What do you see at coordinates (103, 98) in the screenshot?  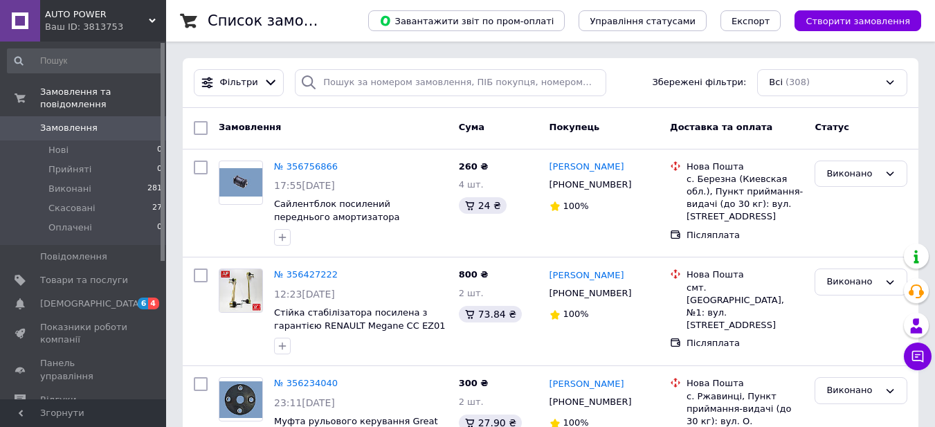 I see `span: Замовлення та повідомлення` at bounding box center [103, 98].